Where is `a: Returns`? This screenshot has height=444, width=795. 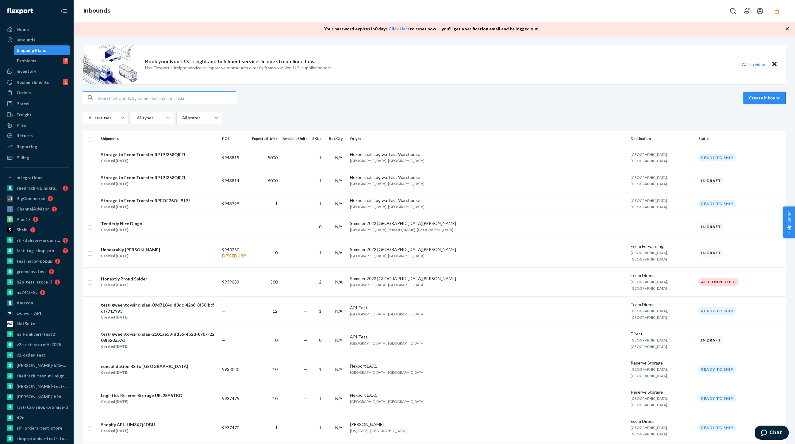
a: Returns is located at coordinates (37, 136).